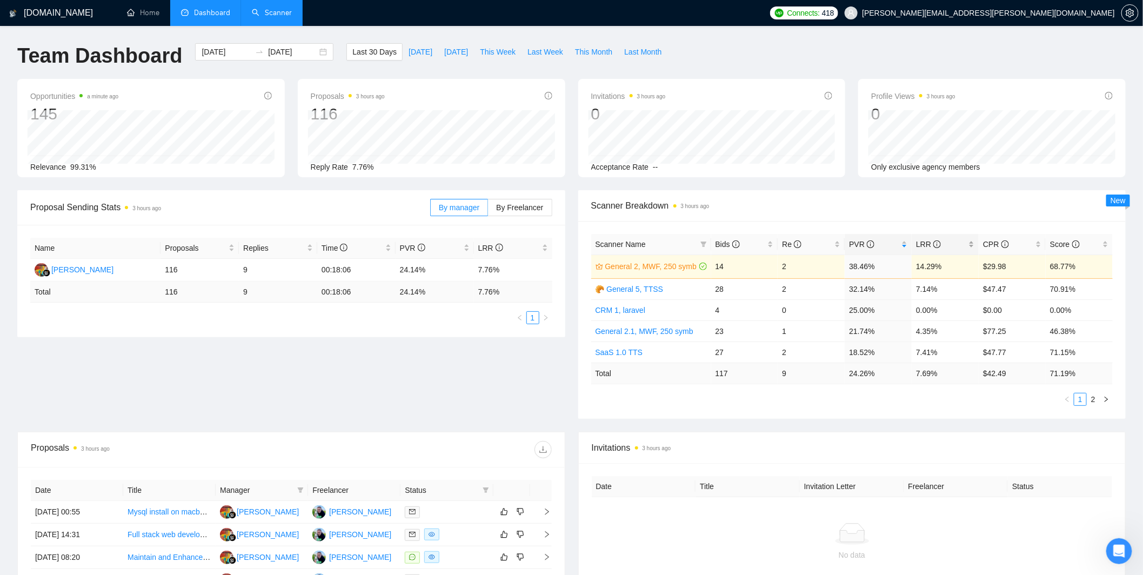 This screenshot has width=1143, height=575. Describe the element at coordinates (878, 331) in the screenshot. I see `td: 21.74%` at that location.